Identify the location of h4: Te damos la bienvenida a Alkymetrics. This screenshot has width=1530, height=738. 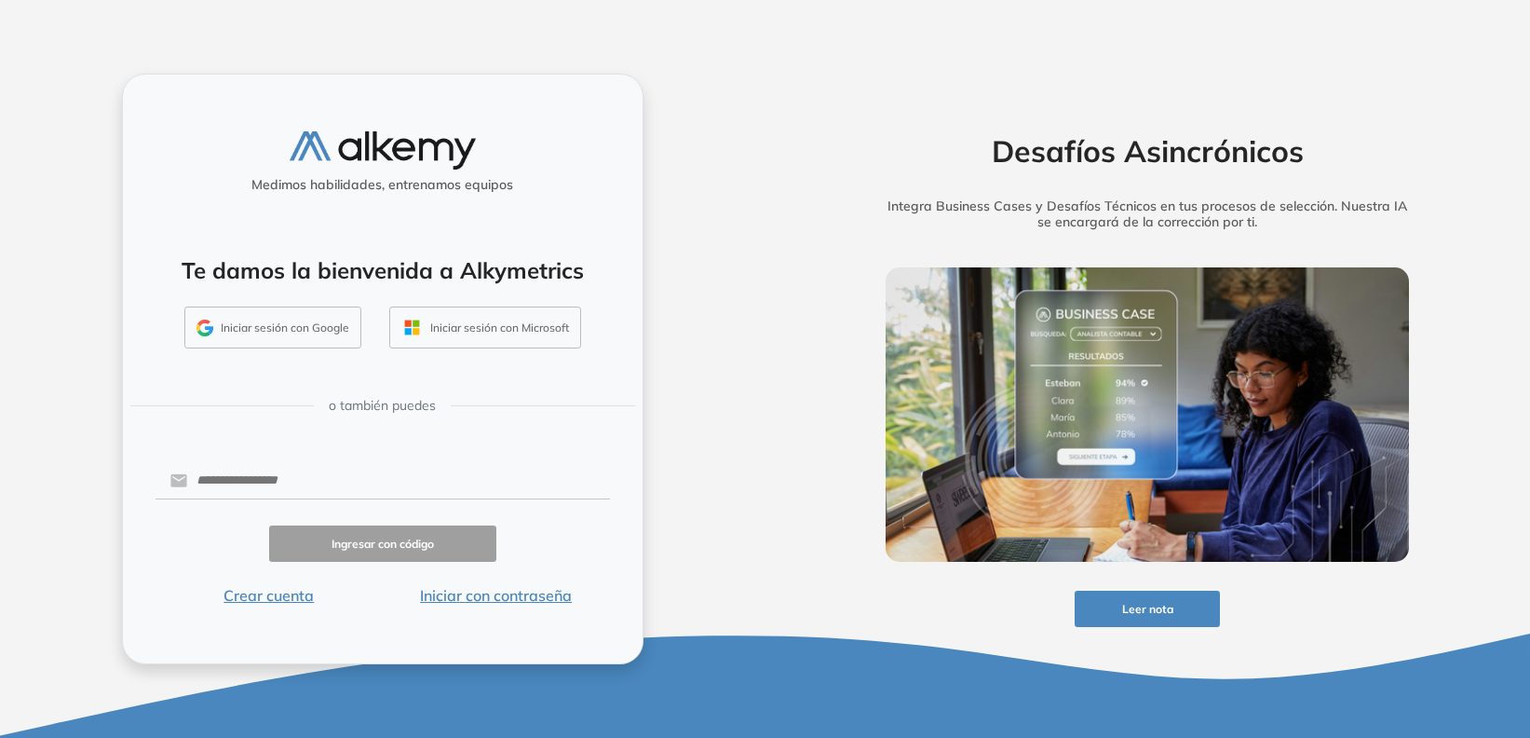
(383, 270).